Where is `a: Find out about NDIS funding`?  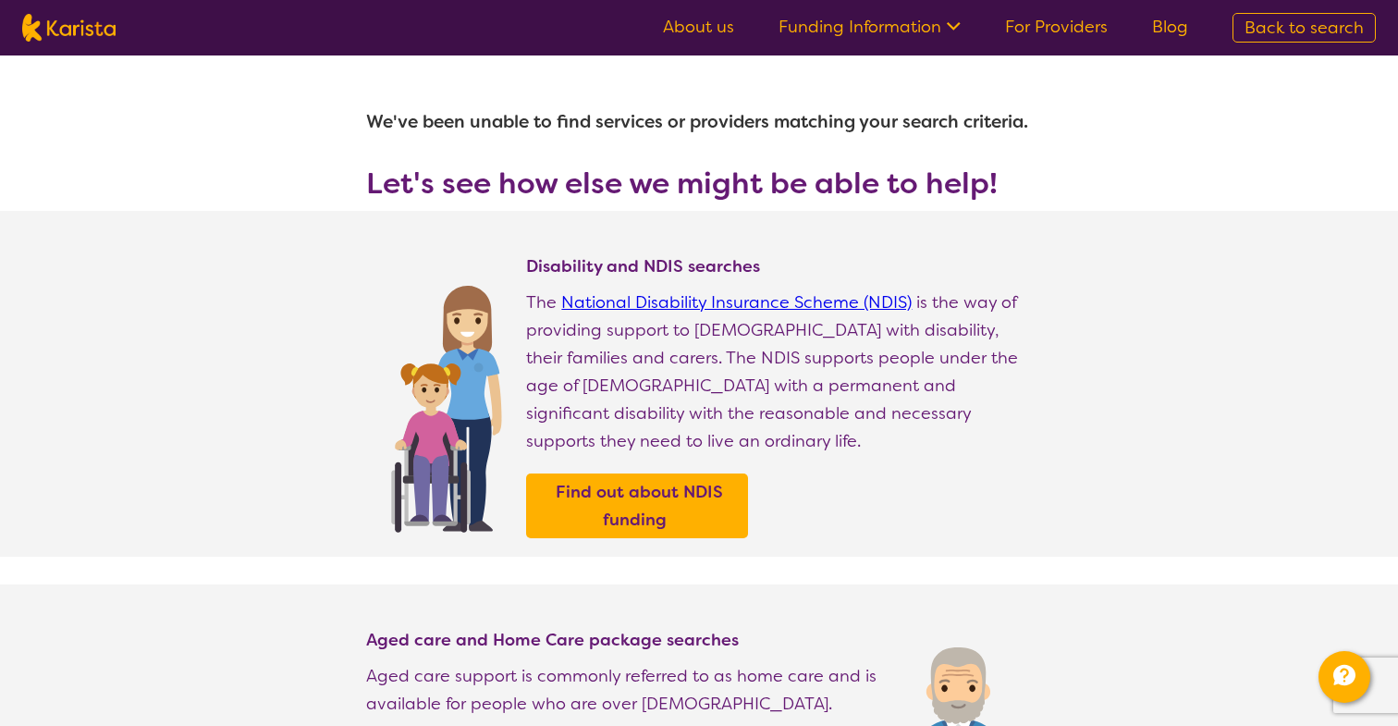
a: Find out about NDIS funding is located at coordinates (637, 506).